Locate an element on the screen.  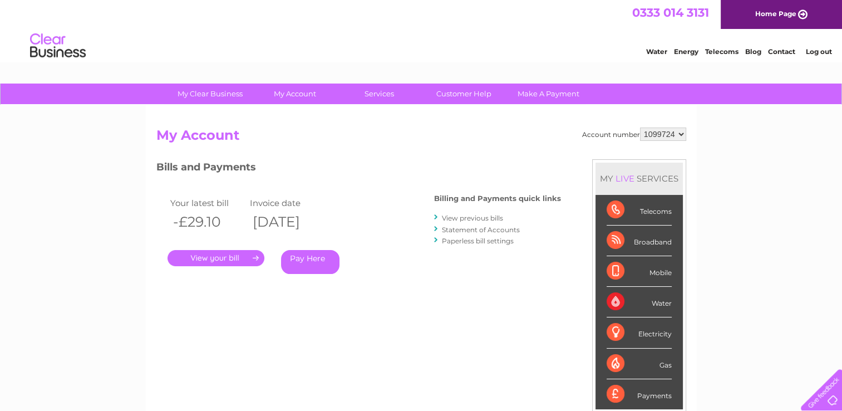
div: LIVE is located at coordinates (625, 178).